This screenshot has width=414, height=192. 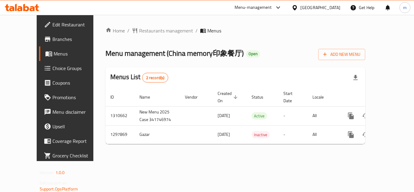 What do you see at coordinates (73, 25) in the screenshot?
I see `a: Edit Restaurant` at bounding box center [73, 25].